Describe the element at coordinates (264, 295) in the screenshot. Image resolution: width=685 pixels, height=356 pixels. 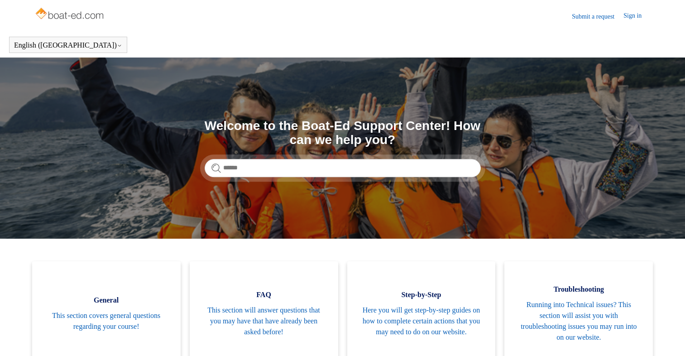
I see `span: FAQ` at that location.